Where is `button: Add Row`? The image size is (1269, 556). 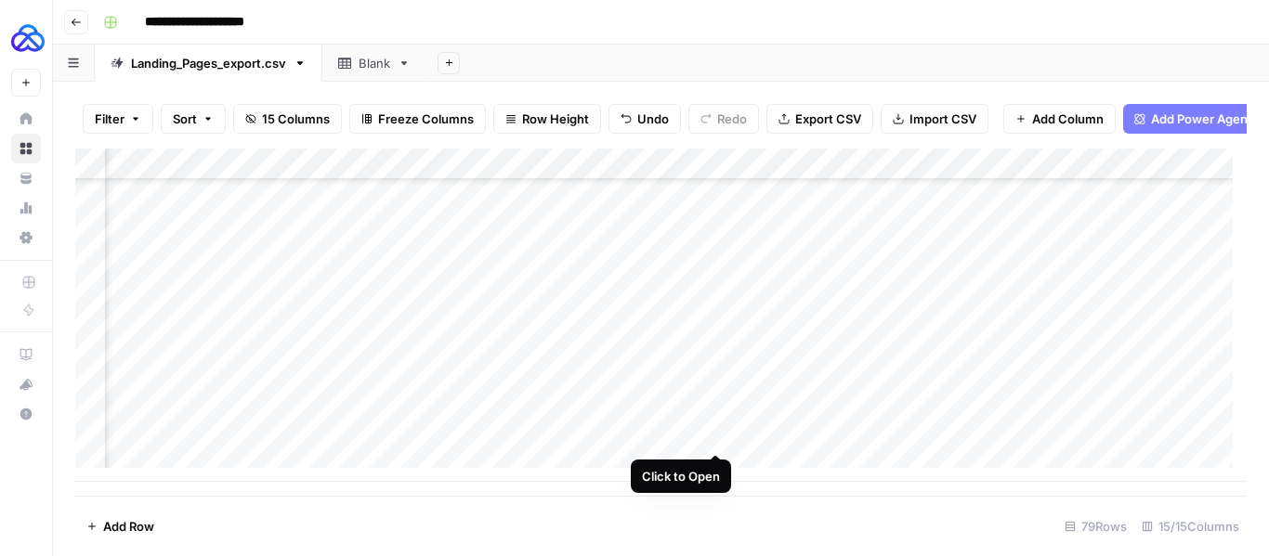 button: Add Row is located at coordinates (120, 527).